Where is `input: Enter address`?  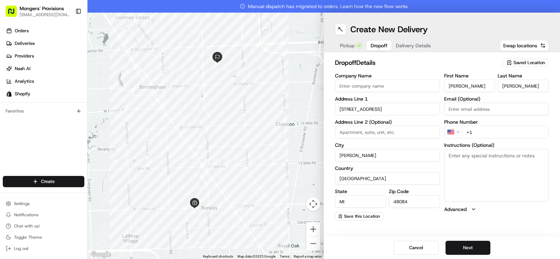 input: Enter address is located at coordinates (388, 109).